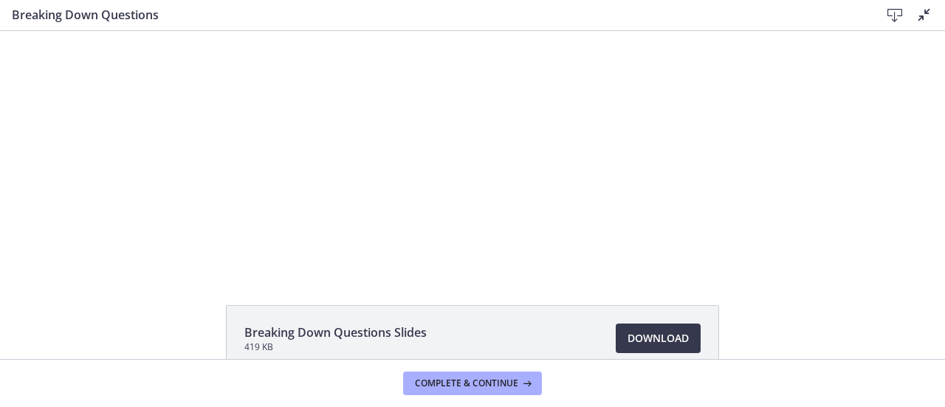  I want to click on span: 419 KB, so click(335, 347).